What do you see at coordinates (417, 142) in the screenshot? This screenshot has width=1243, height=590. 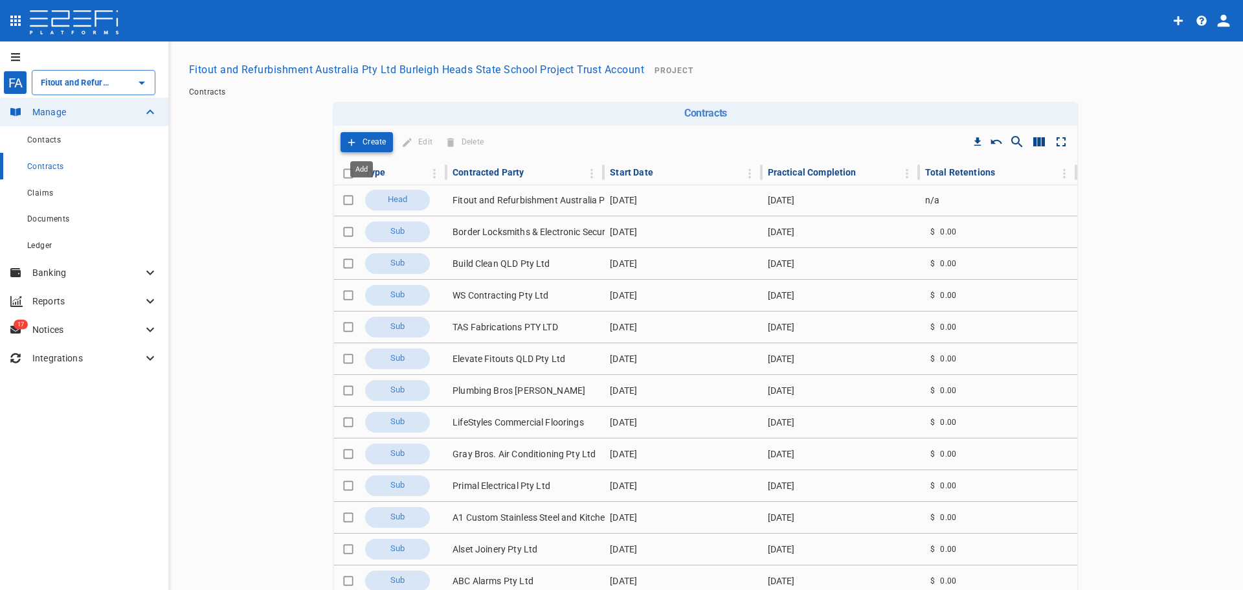 I see `span: Edit` at bounding box center [417, 142].